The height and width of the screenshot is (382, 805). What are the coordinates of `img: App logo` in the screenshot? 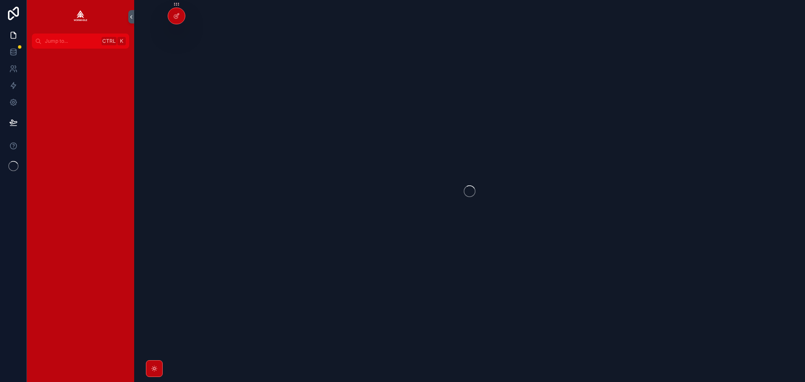 It's located at (81, 17).